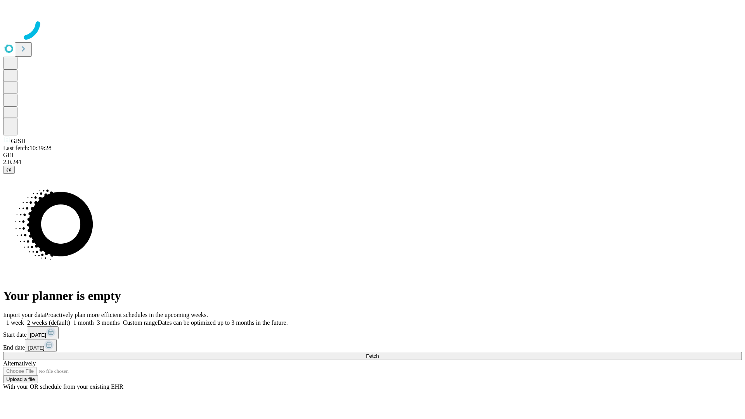 The image size is (745, 419). Describe the element at coordinates (27, 148) in the screenshot. I see `span: Last fetch: 10:39:28` at that location.